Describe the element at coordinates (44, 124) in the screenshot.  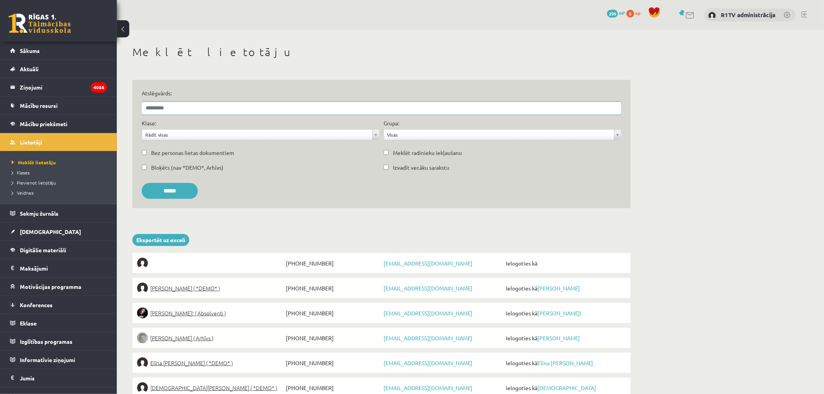
I see `span: Mācību priekšmeti` at that location.